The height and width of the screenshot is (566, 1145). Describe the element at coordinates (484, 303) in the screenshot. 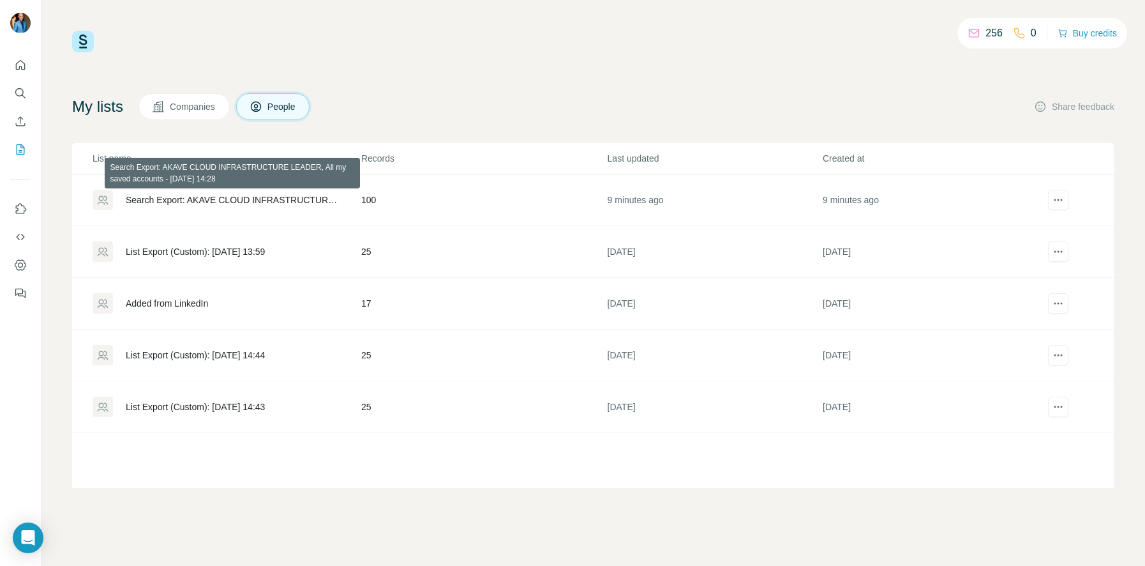

I see `td: 17` at that location.